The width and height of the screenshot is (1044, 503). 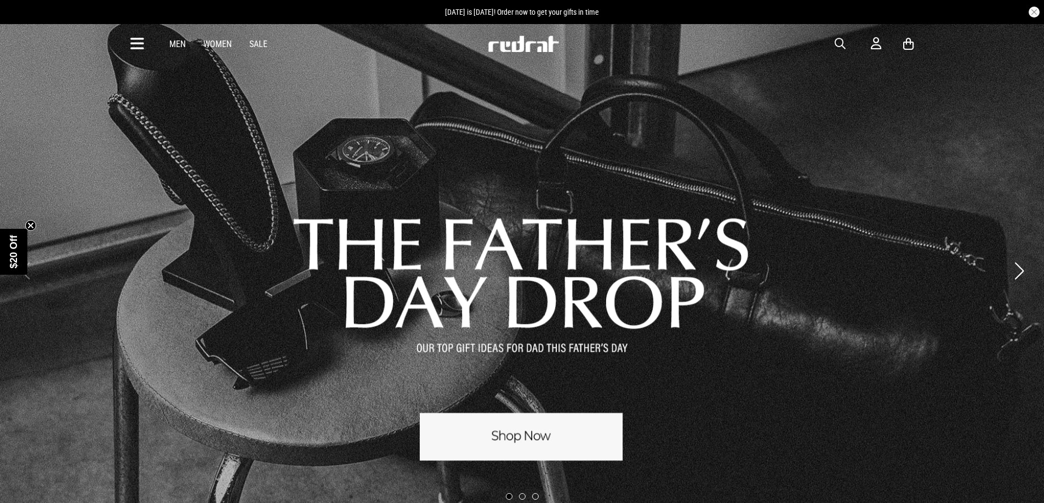 What do you see at coordinates (14, 251) in the screenshot?
I see `span: $20 Off` at bounding box center [14, 251].